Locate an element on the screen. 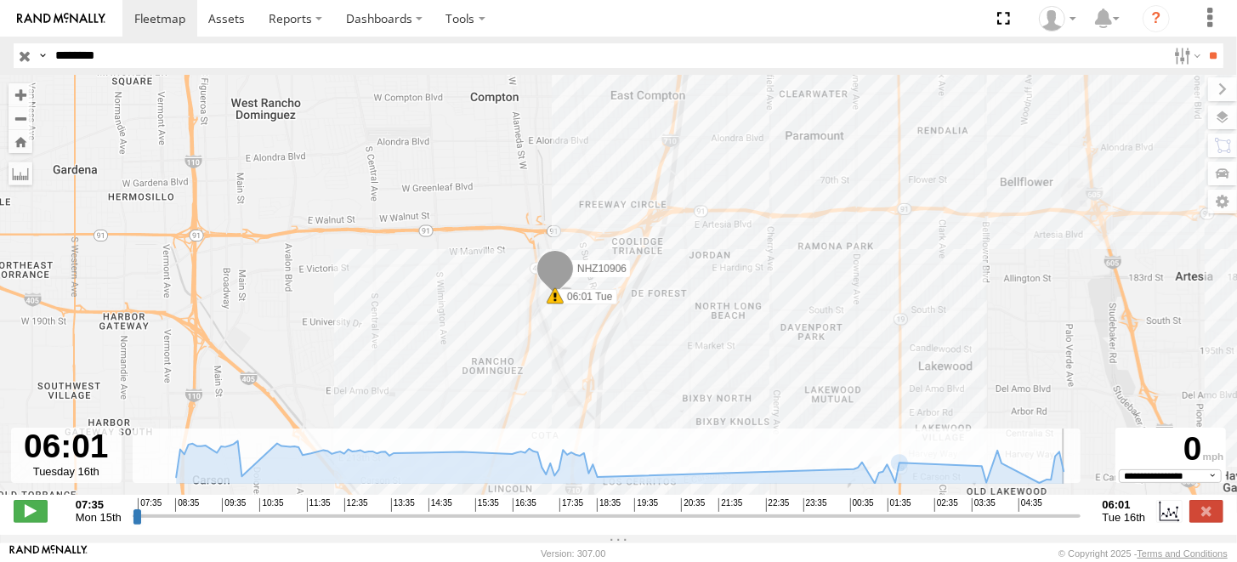 The width and height of the screenshot is (1237, 562). span: 15:35 is located at coordinates (487, 505).